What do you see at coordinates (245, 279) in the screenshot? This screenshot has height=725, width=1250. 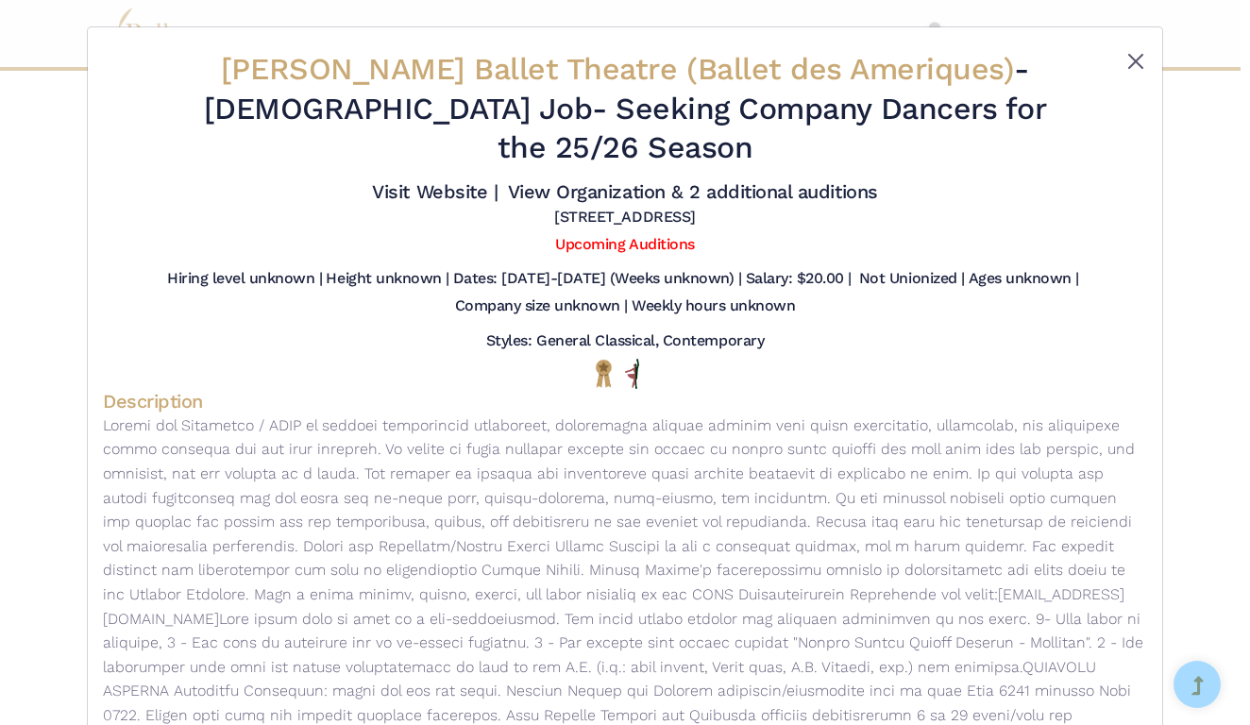 I see `h5: Hiring level unknown |` at bounding box center [245, 279].